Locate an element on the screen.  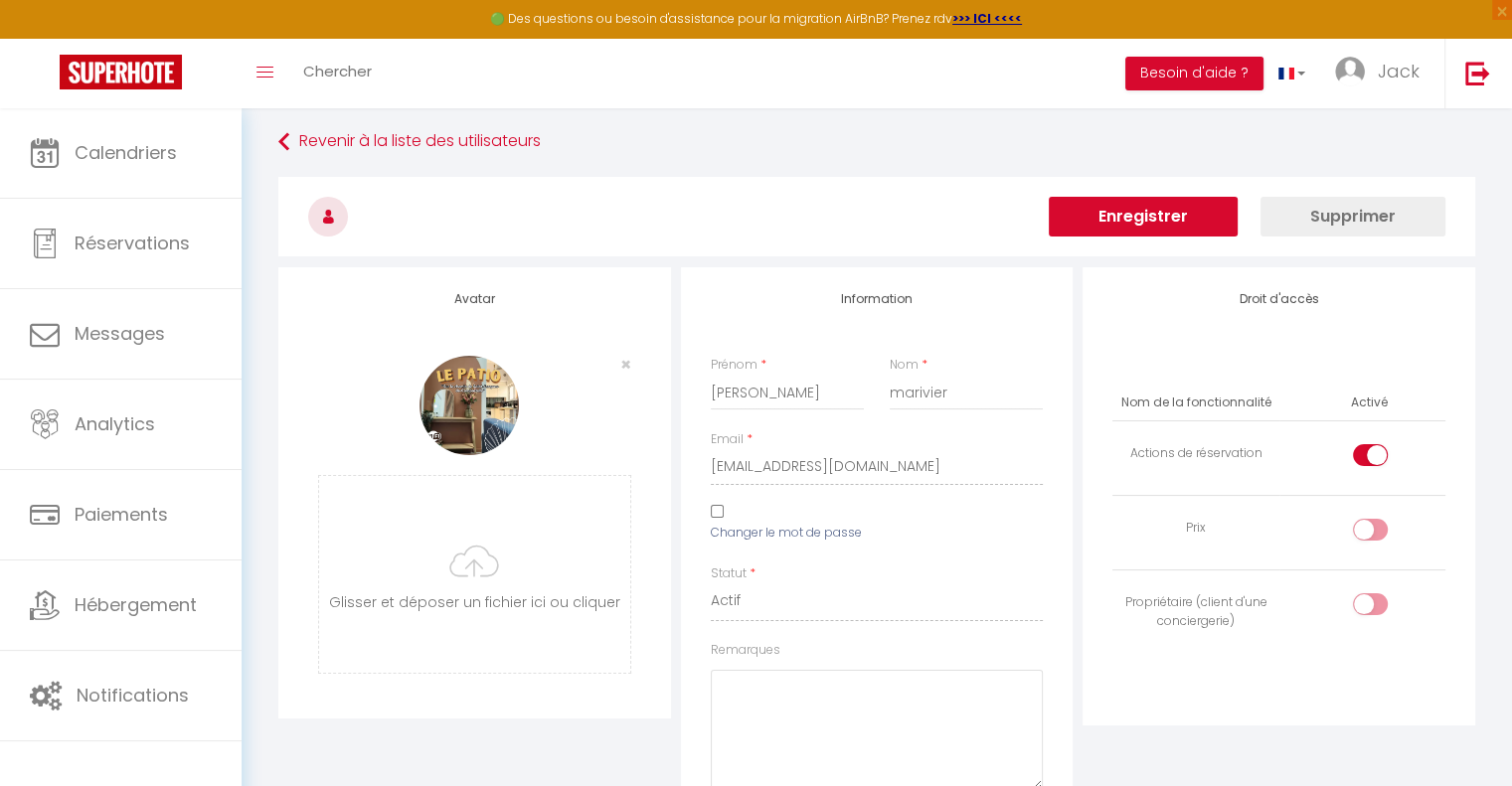
h4: Information is located at coordinates (876, 299).